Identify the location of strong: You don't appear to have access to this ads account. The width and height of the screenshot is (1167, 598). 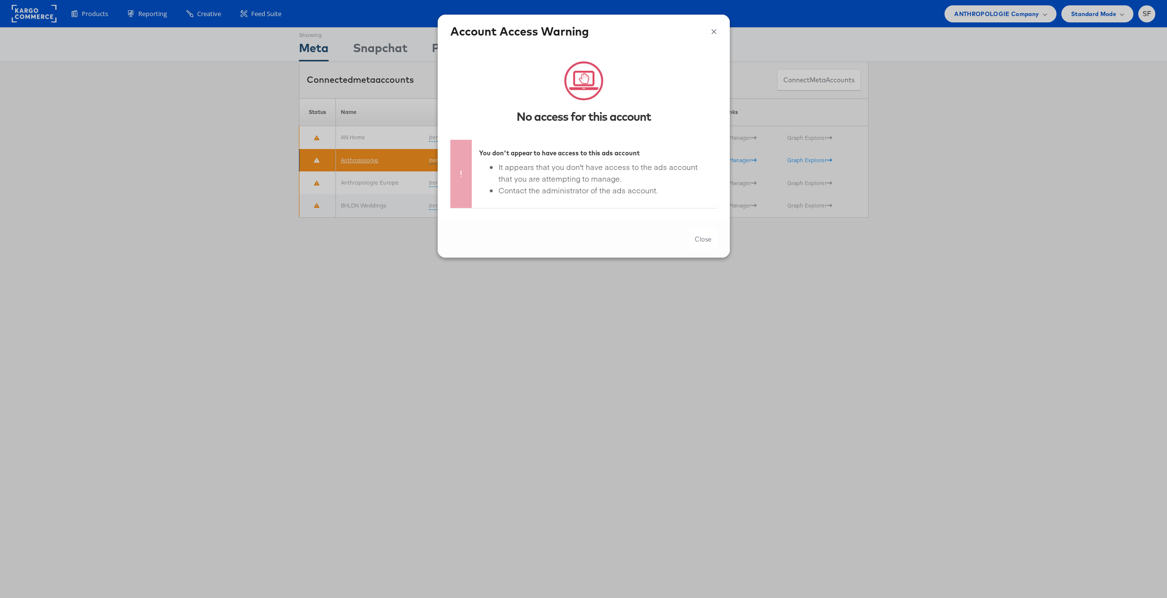
(559, 153).